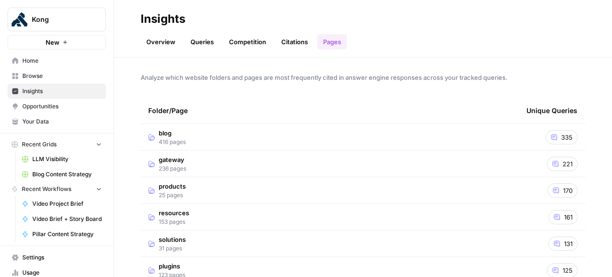 The width and height of the screenshot is (612, 277). What do you see at coordinates (62, 91) in the screenshot?
I see `span: Insights` at bounding box center [62, 91].